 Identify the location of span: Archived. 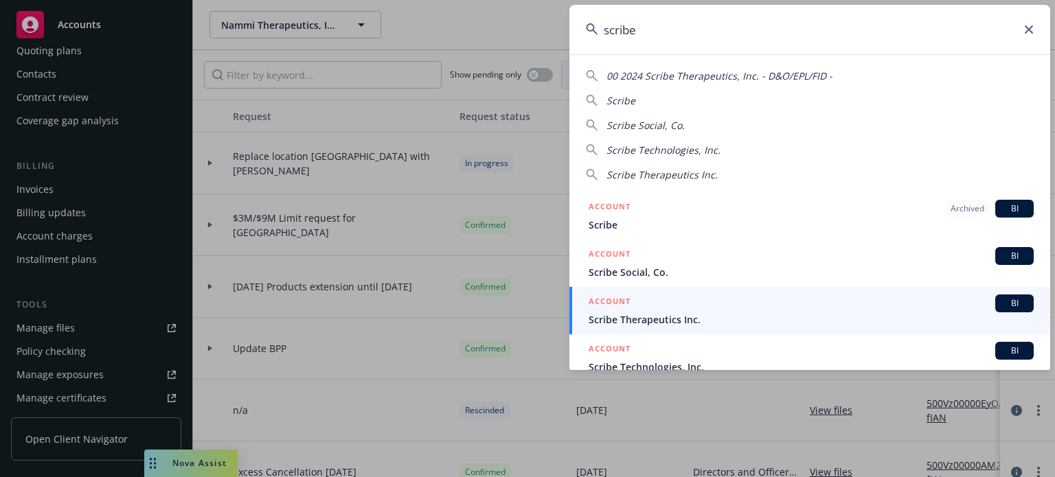
(967, 209).